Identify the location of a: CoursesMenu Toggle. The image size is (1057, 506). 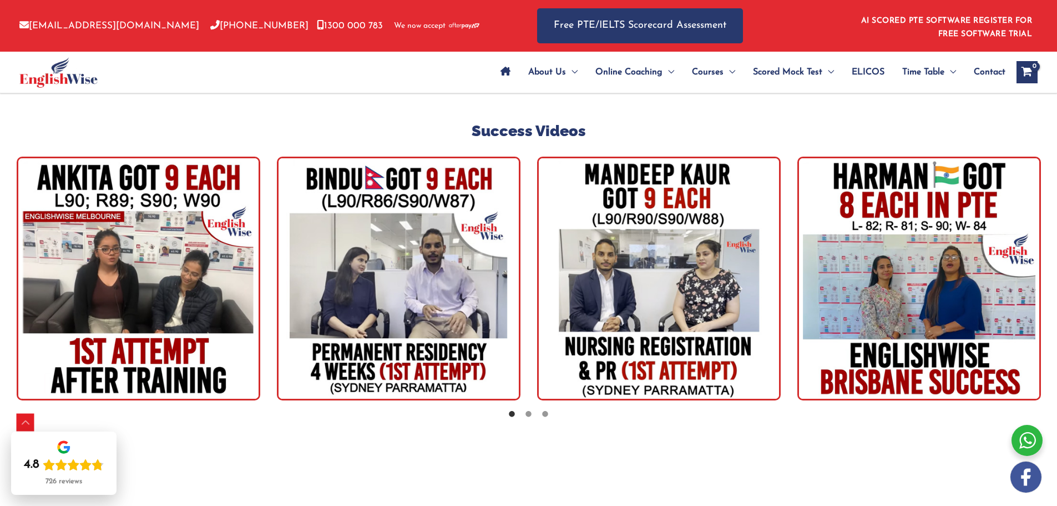
(714, 72).